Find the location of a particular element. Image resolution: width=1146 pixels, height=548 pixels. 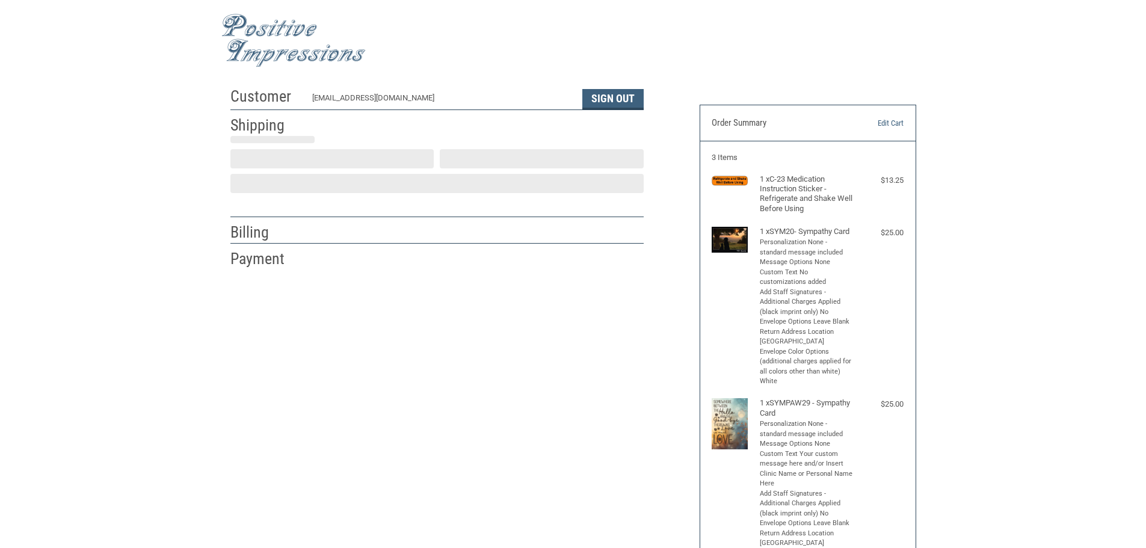

li: Custom Text No customizations added is located at coordinates (806, 277).